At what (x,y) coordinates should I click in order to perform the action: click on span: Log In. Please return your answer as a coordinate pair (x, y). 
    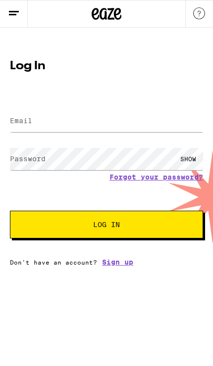
    Looking at the image, I should click on (106, 225).